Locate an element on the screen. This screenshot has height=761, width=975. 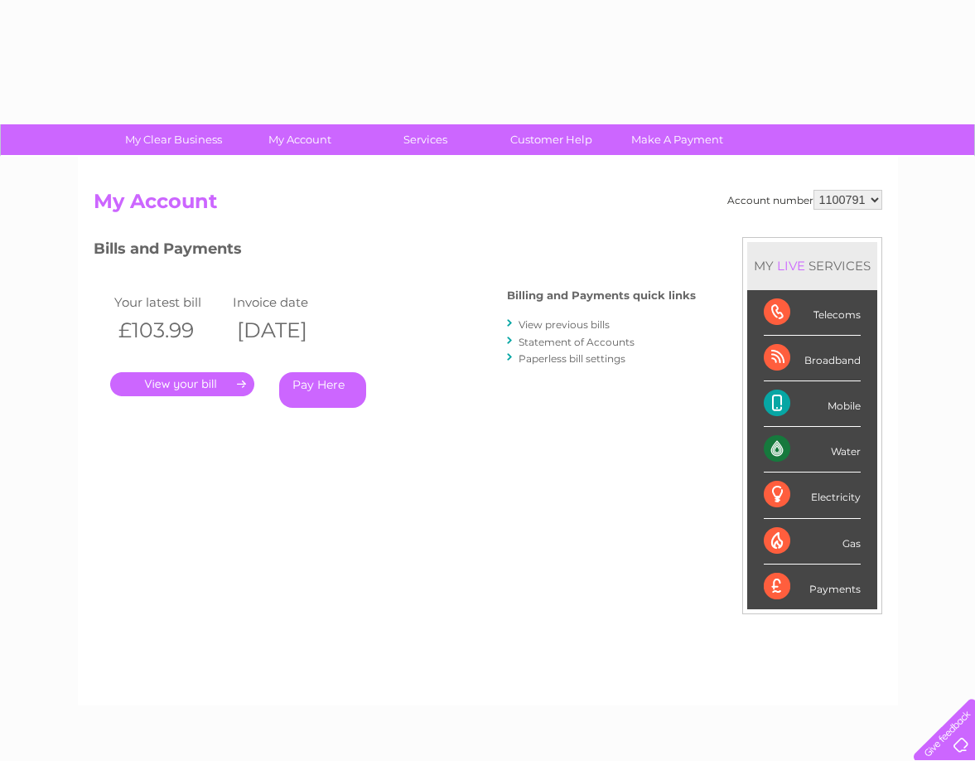
div: LIVE is located at coordinates (791, 265).